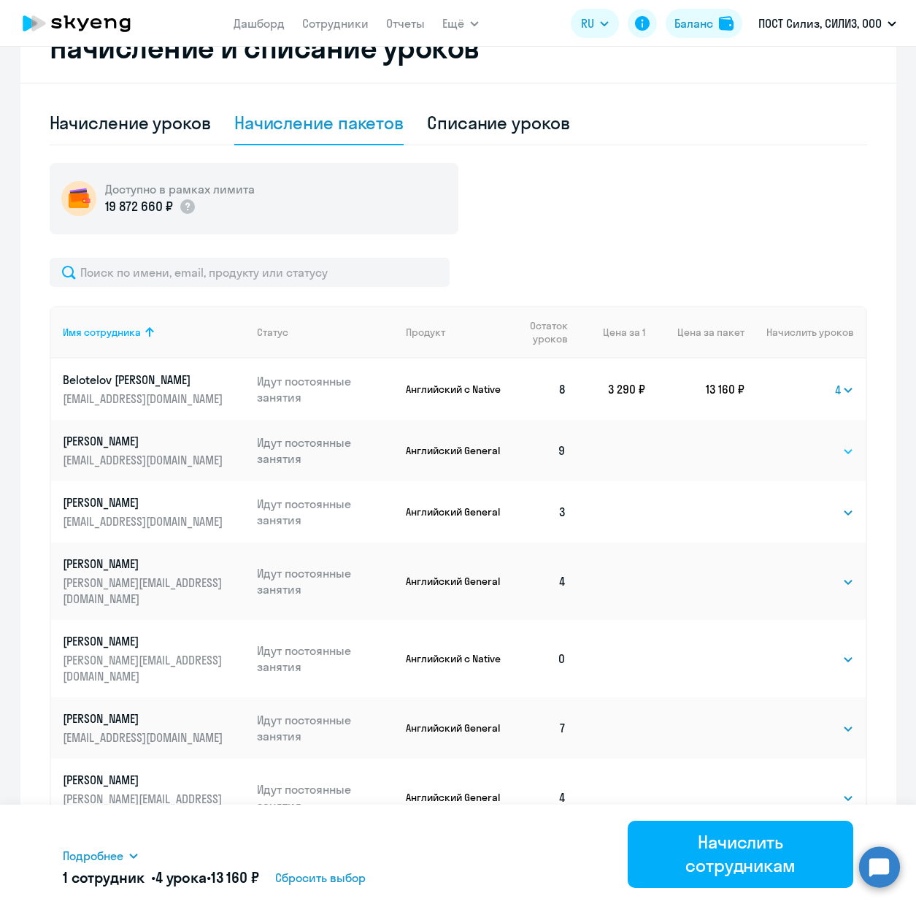  I want to click on a: Отчеты, so click(405, 23).